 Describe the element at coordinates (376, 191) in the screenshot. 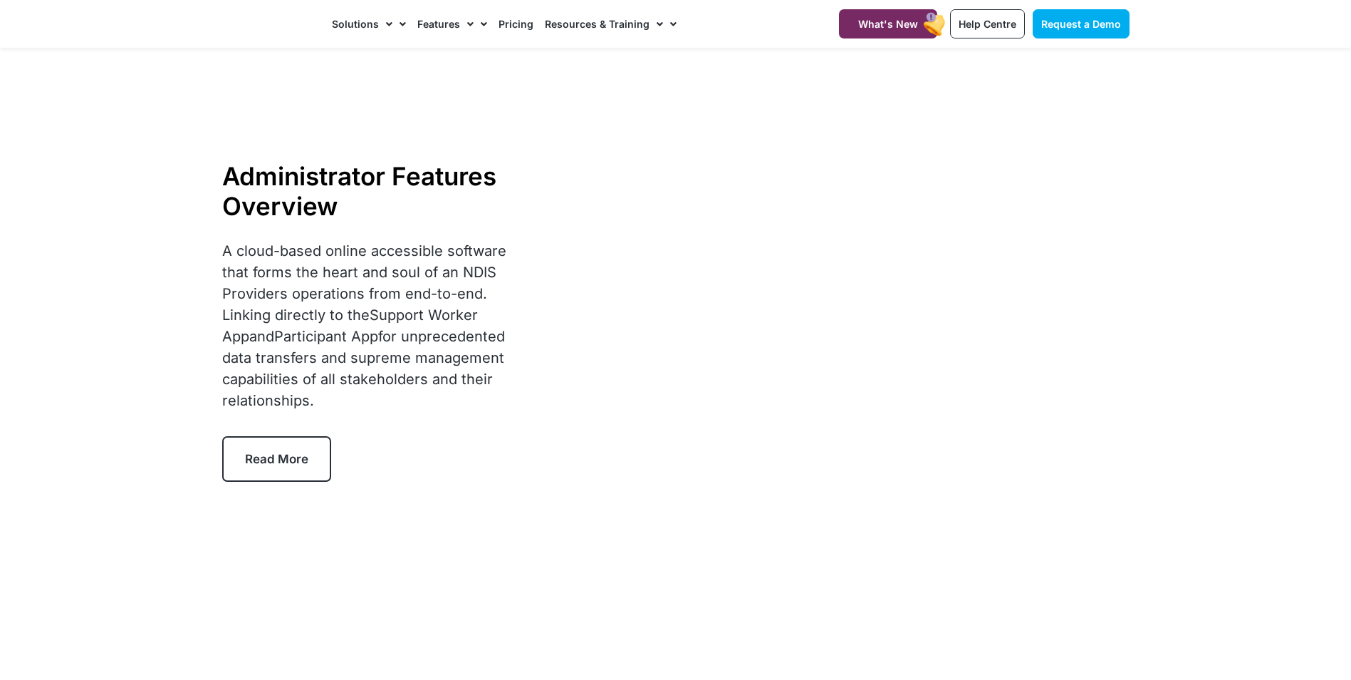

I see `h1: Administrator Features Overview` at that location.